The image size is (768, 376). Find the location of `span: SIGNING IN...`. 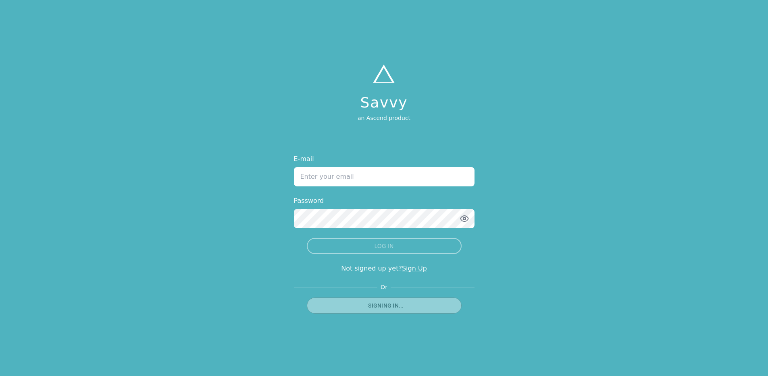

span: SIGNING IN... is located at coordinates (386, 306).